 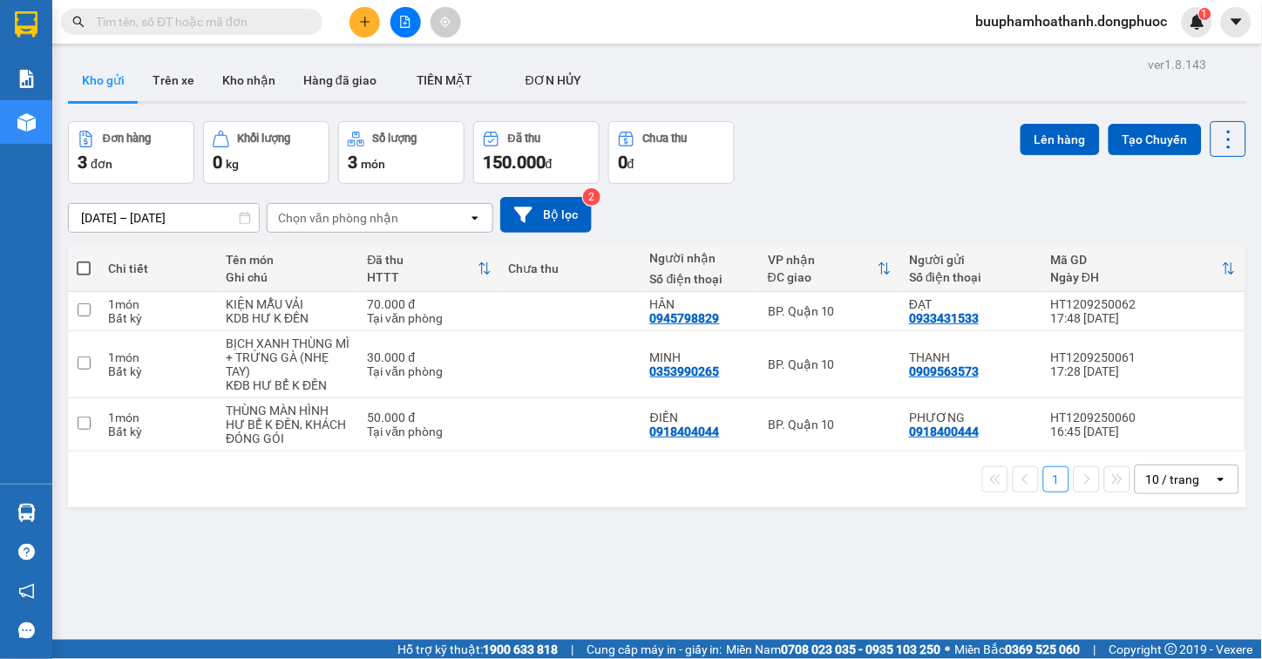 I want to click on button: Lên hàng, so click(x=1060, y=139).